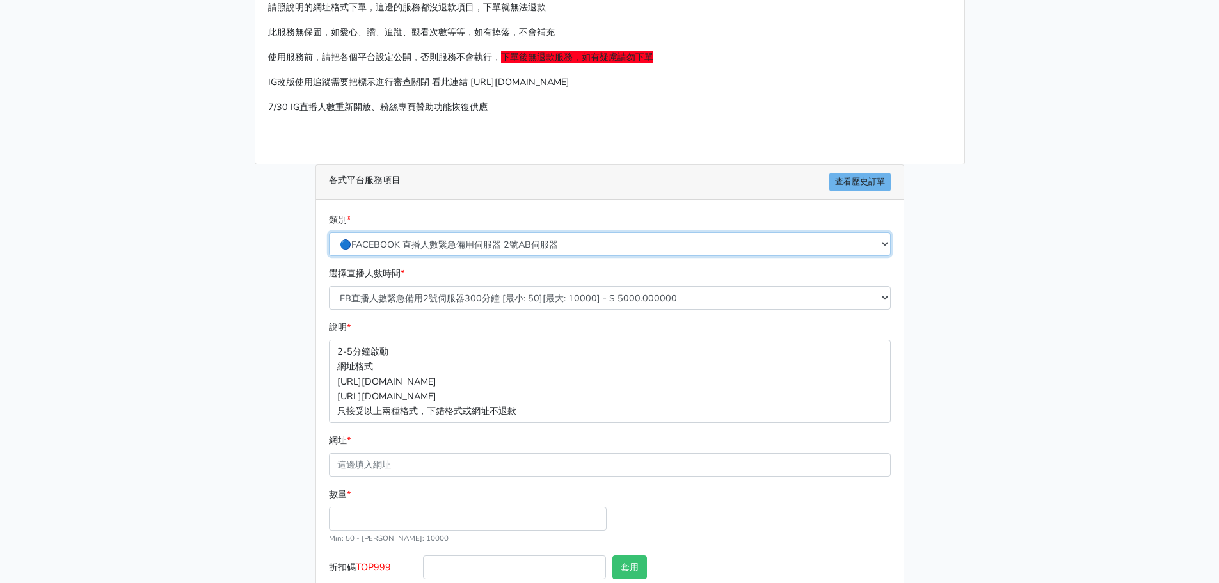  Describe the element at coordinates (340, 440) in the screenshot. I see `label: 網址` at that location.